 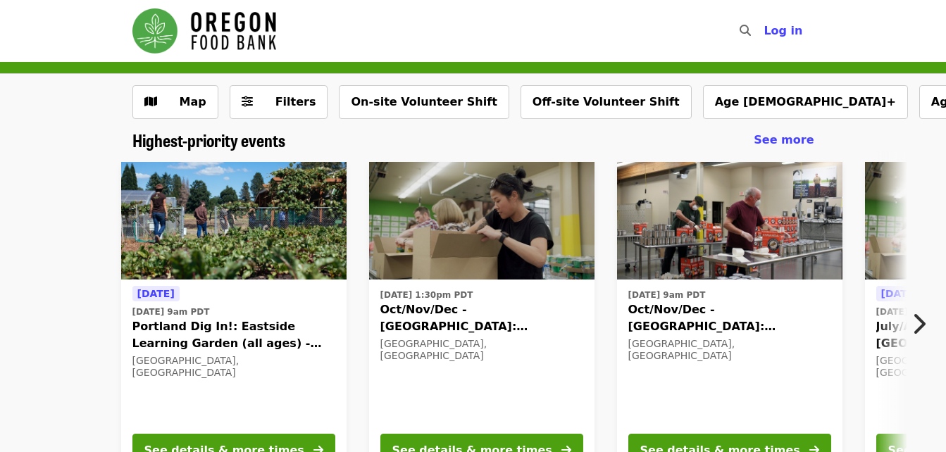 What do you see at coordinates (234, 335) in the screenshot?
I see `span: Portland Dig In!: Eastside Learning Garden (all ages) - Aug/Sept/Oct` at bounding box center [234, 335].